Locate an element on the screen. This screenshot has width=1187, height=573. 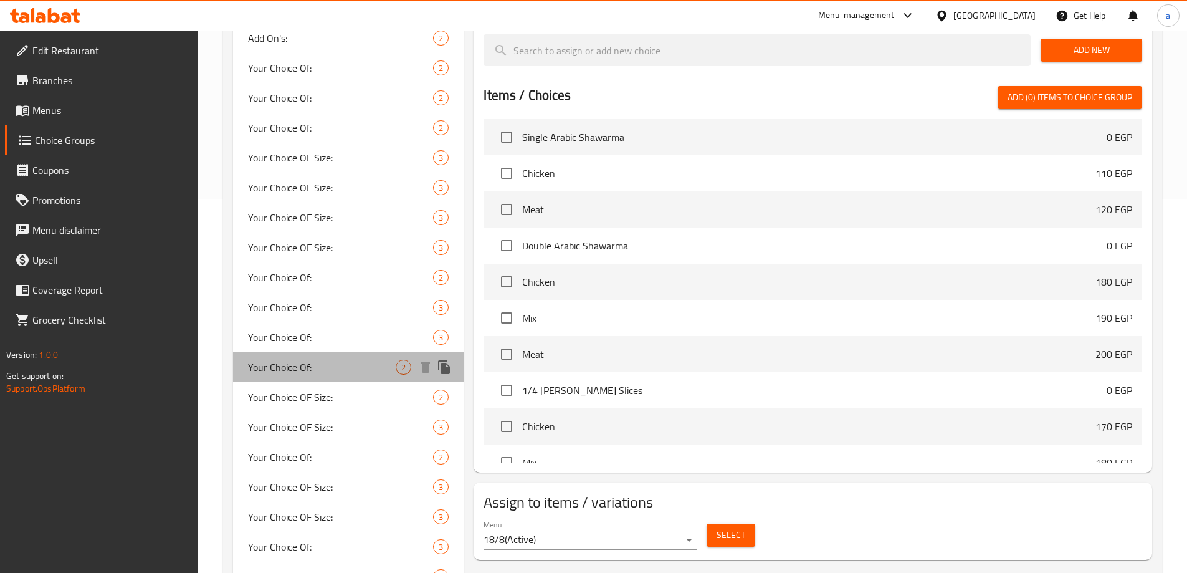
span: Add New is located at coordinates (1091, 50).